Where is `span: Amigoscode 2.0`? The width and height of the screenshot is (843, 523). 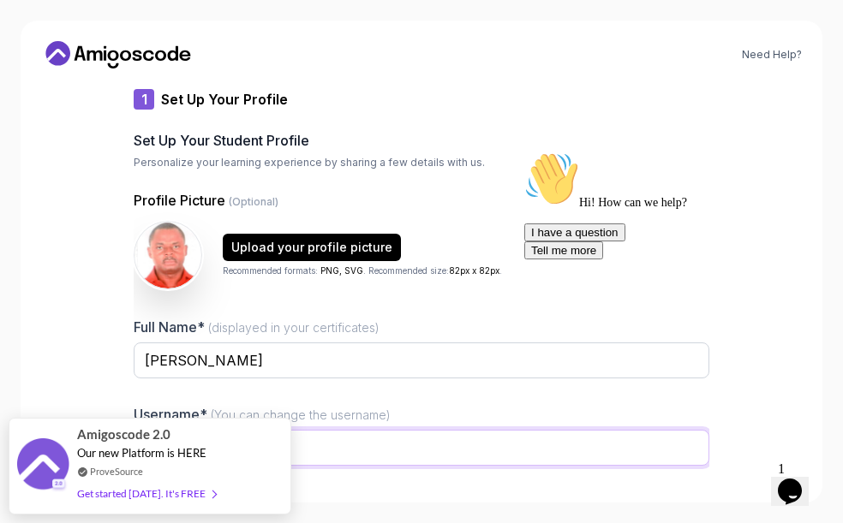 span: Amigoscode 2.0 is located at coordinates (123, 434).